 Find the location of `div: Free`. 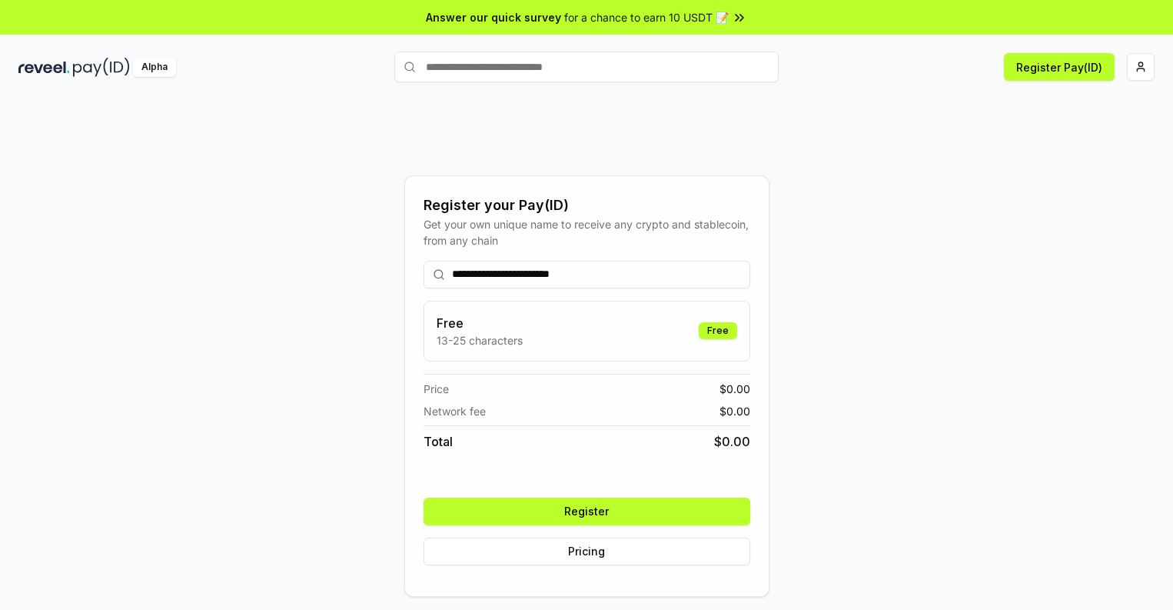

div: Free is located at coordinates (718, 331).